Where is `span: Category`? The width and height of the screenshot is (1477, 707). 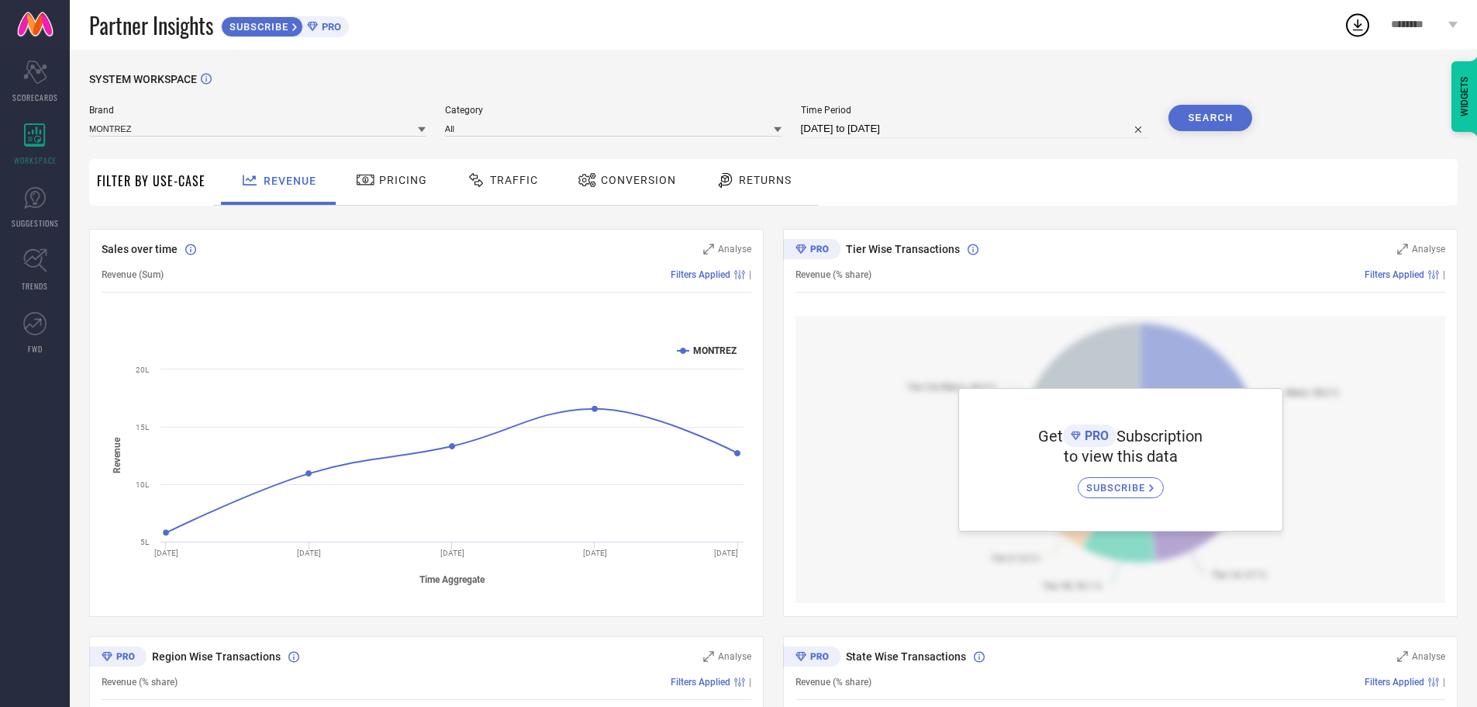 span: Category is located at coordinates (613, 110).